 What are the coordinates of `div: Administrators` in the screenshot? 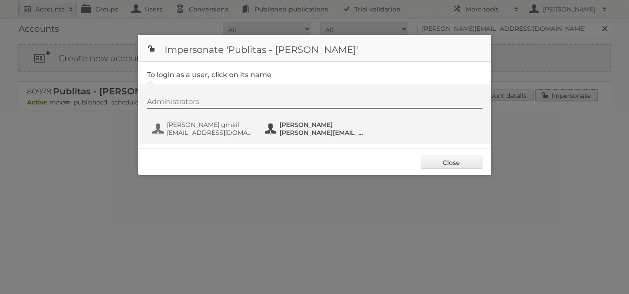 It's located at (314, 103).